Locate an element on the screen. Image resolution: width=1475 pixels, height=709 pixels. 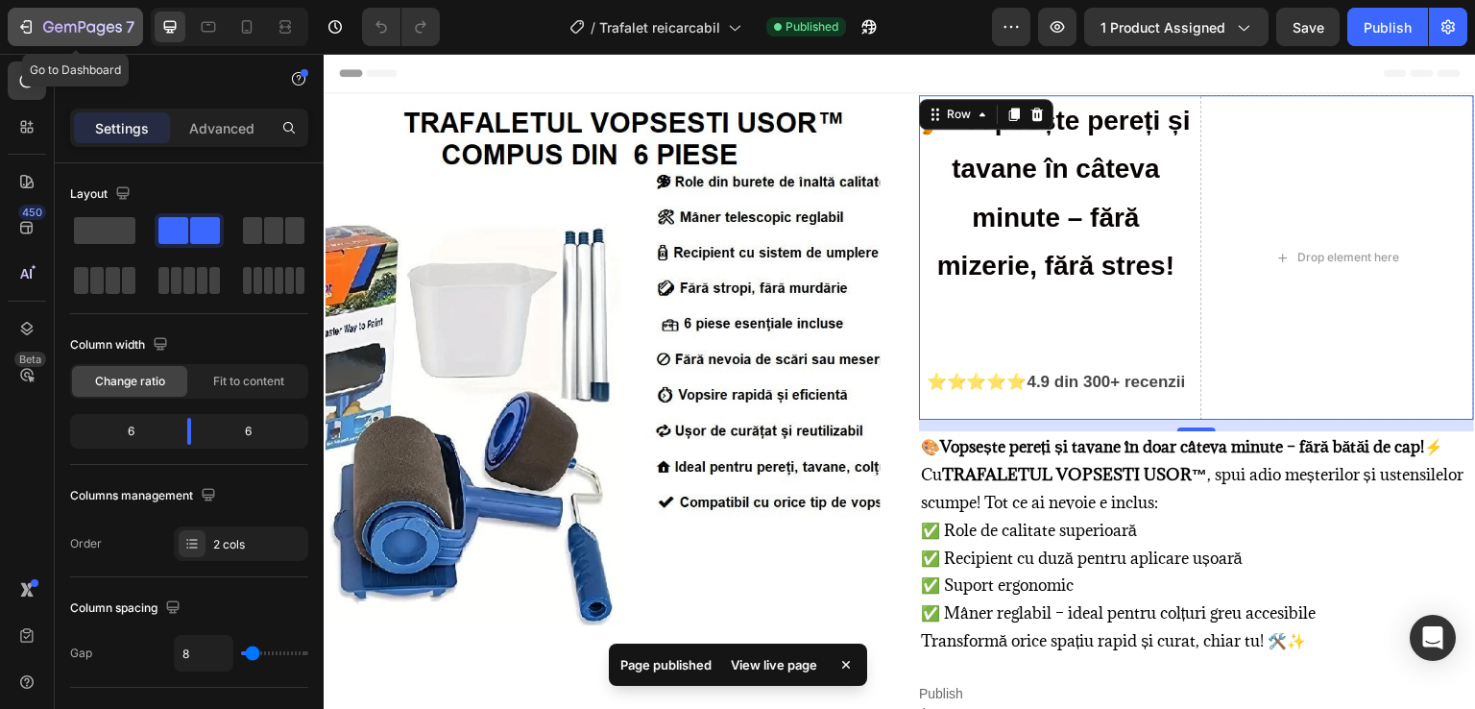
span: Published is located at coordinates (811, 27).